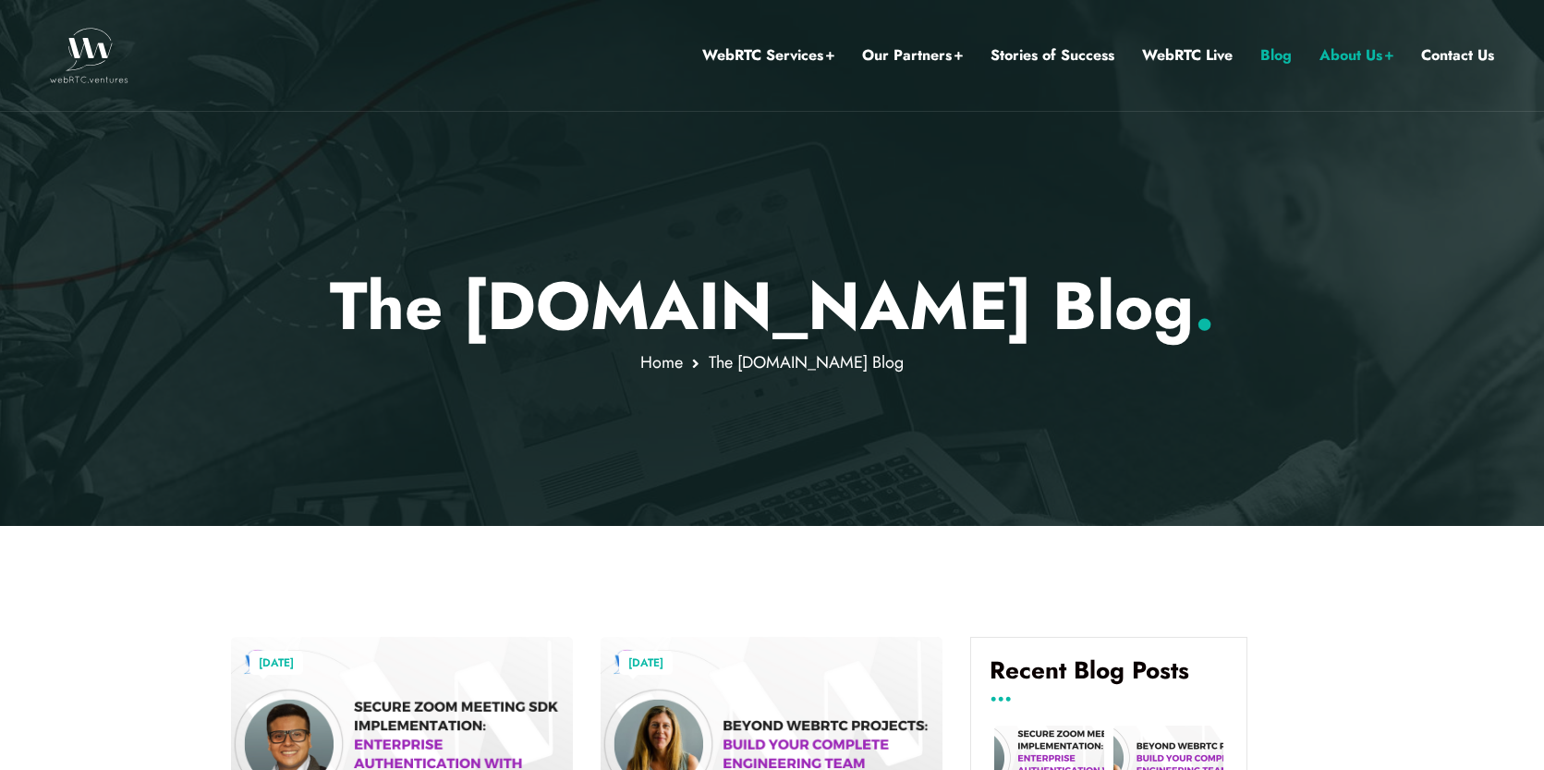 The height and width of the screenshot is (770, 1544). I want to click on h4: Recent Blog Posts, so click(1109, 677).